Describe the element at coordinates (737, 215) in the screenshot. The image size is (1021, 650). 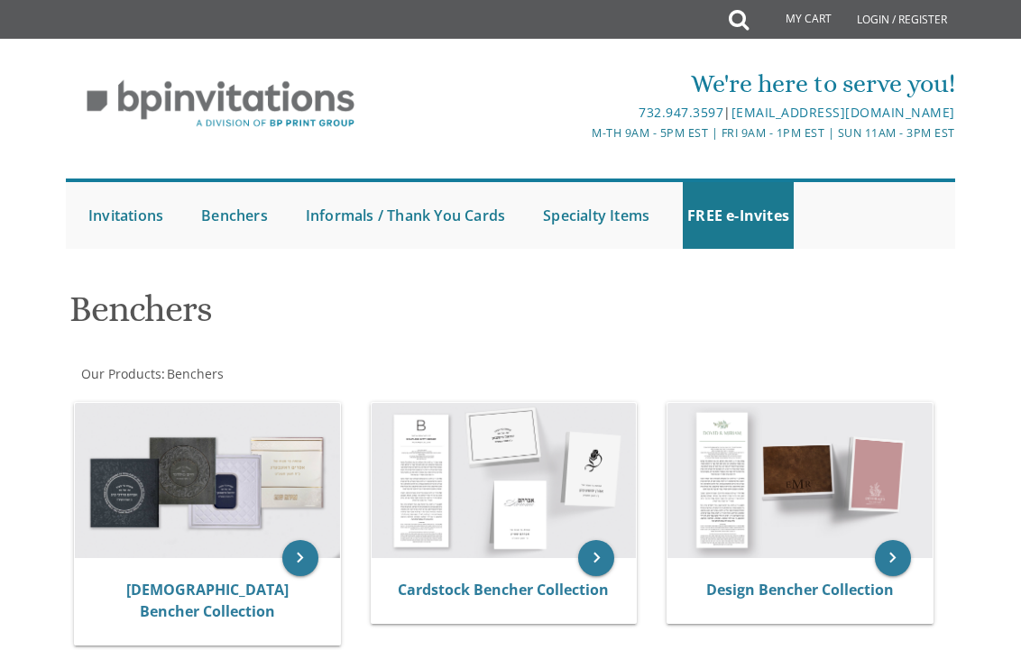
I see `a: FREE e-Invites` at that location.